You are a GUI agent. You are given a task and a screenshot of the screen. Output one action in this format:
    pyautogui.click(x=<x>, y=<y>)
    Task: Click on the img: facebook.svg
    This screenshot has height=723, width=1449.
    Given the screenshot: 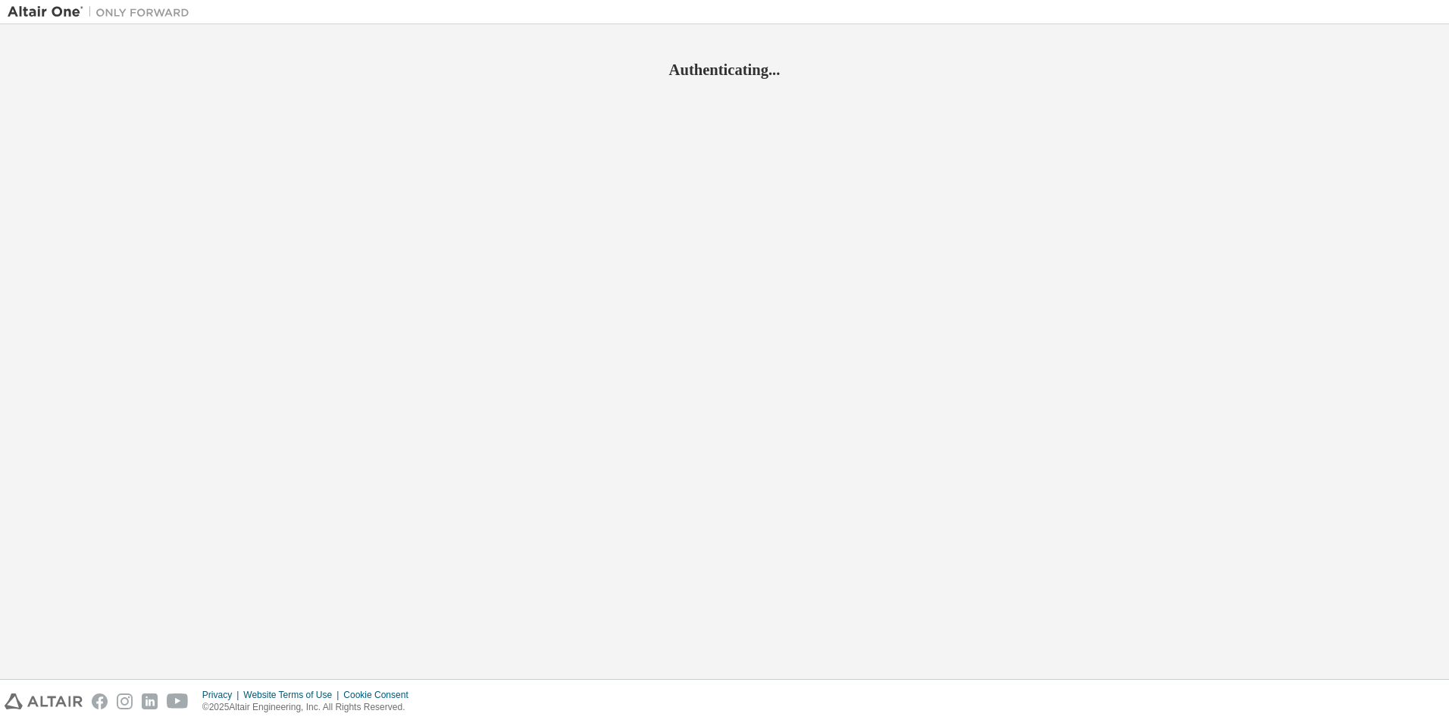 What is the action you would take?
    pyautogui.click(x=99, y=701)
    